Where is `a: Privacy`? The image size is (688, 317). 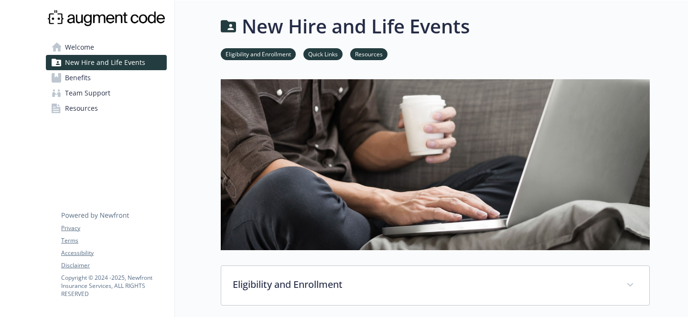
a: Privacy is located at coordinates (114, 228).